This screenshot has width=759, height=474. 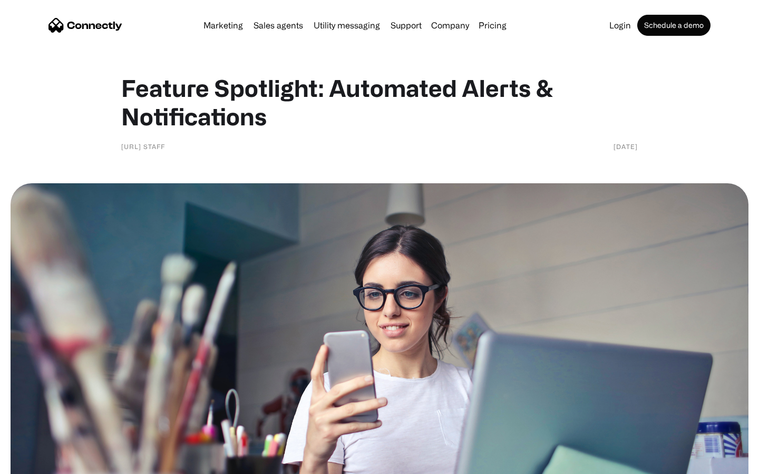 I want to click on a: Pricing, so click(x=492, y=25).